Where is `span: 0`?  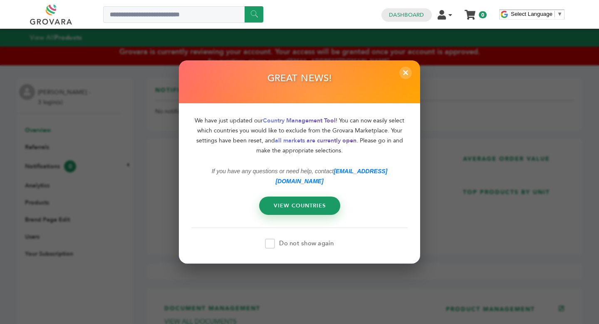 span: 0 is located at coordinates (483, 15).